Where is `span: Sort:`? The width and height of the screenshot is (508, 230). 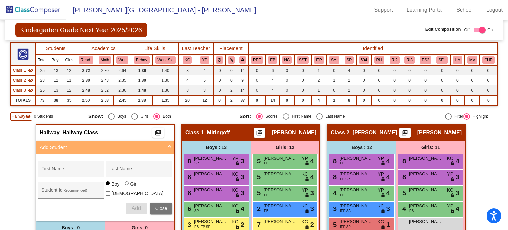 span: Sort: is located at coordinates (245, 116).